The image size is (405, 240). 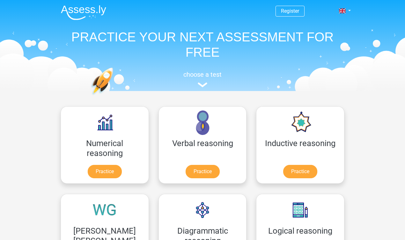 I want to click on img: Assessly, so click(x=83, y=12).